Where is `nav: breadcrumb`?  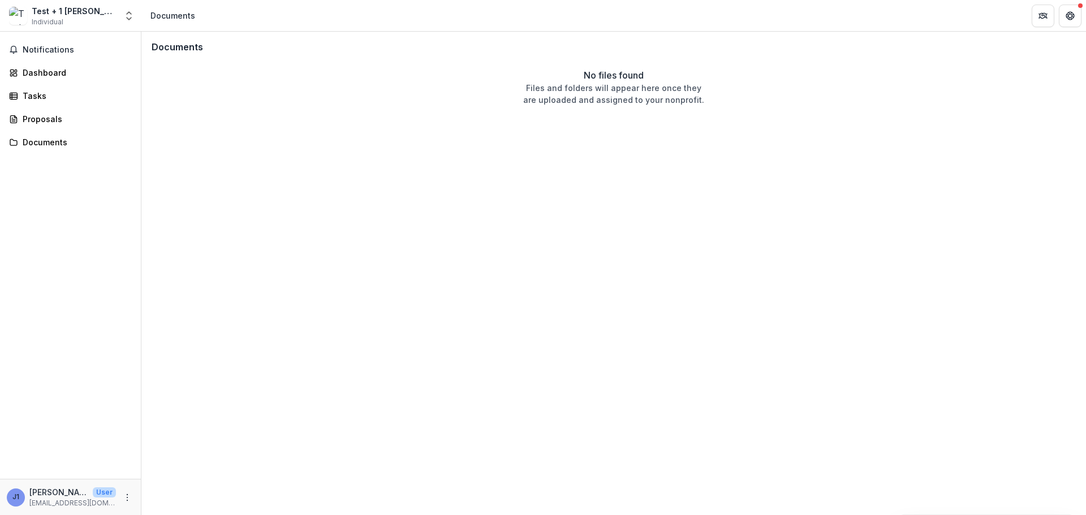
nav: breadcrumb is located at coordinates (173, 15).